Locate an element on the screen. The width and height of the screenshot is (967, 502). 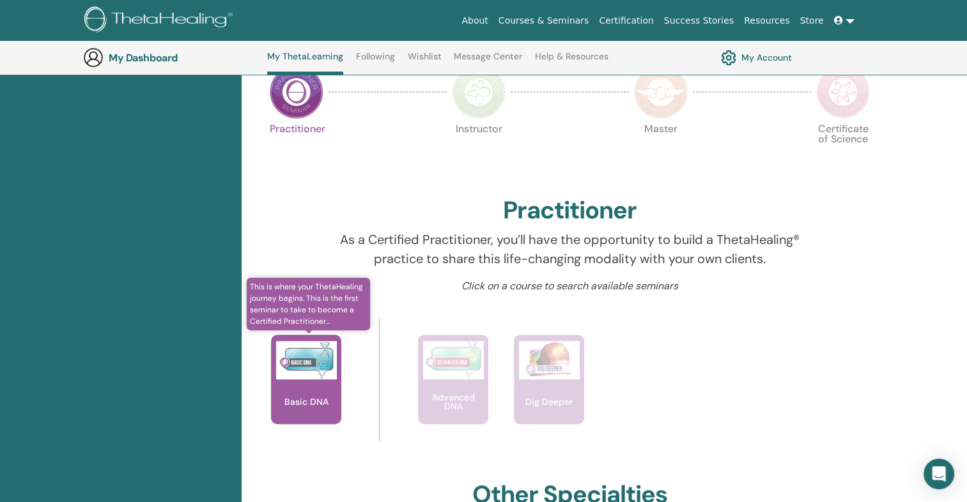
a: Help & Resources is located at coordinates (571, 61).